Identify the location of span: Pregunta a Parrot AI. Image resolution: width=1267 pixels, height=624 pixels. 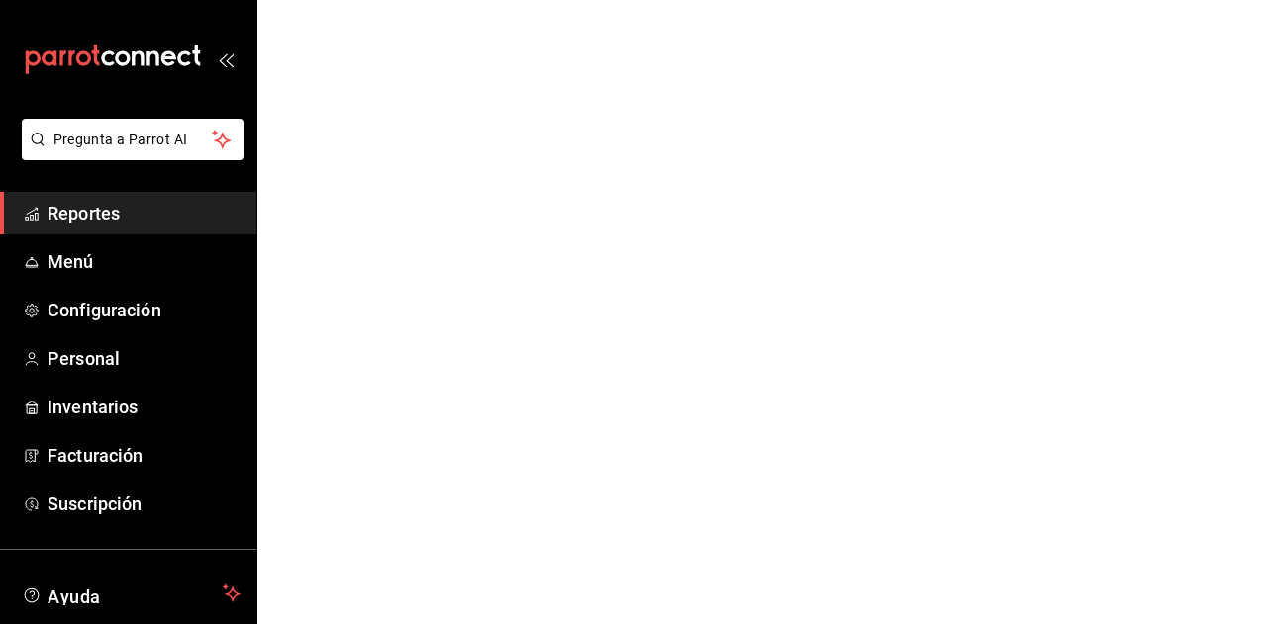
(133, 140).